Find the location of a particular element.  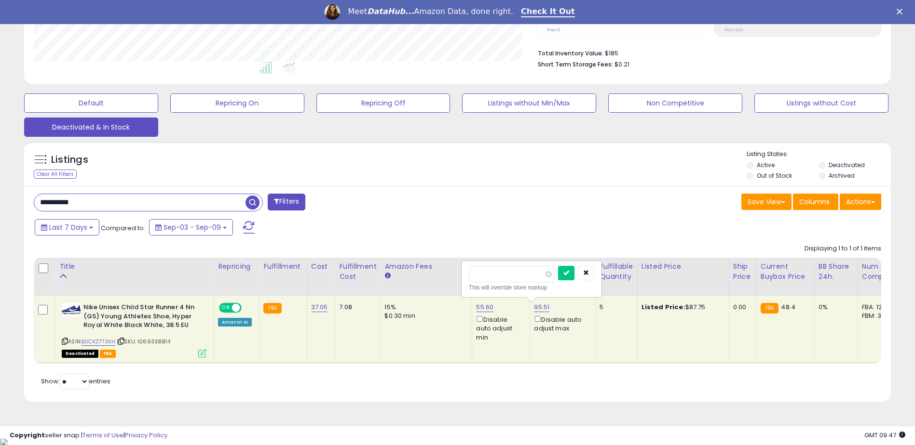

span: Sep-03 - Sep-09 is located at coordinates (192, 228).